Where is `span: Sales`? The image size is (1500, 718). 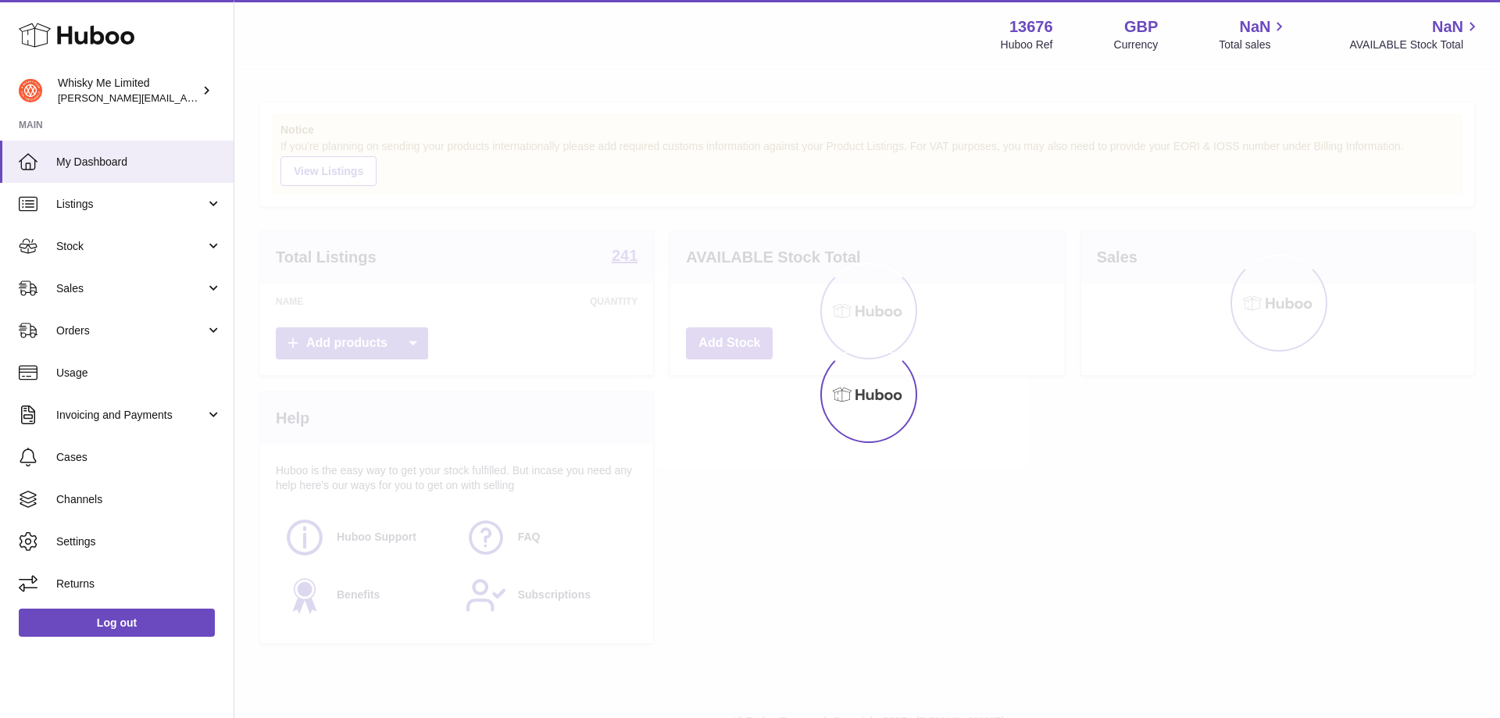 span: Sales is located at coordinates (130, 288).